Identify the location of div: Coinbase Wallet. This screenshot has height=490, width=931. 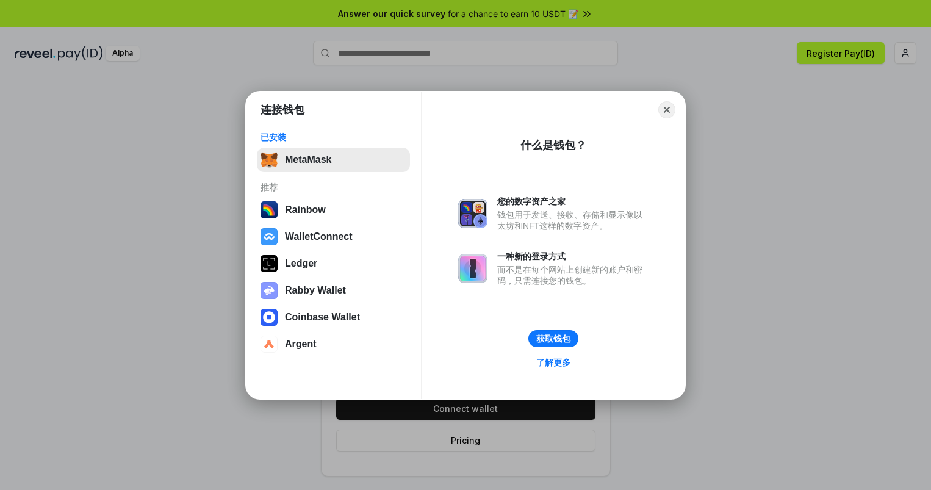
(322, 317).